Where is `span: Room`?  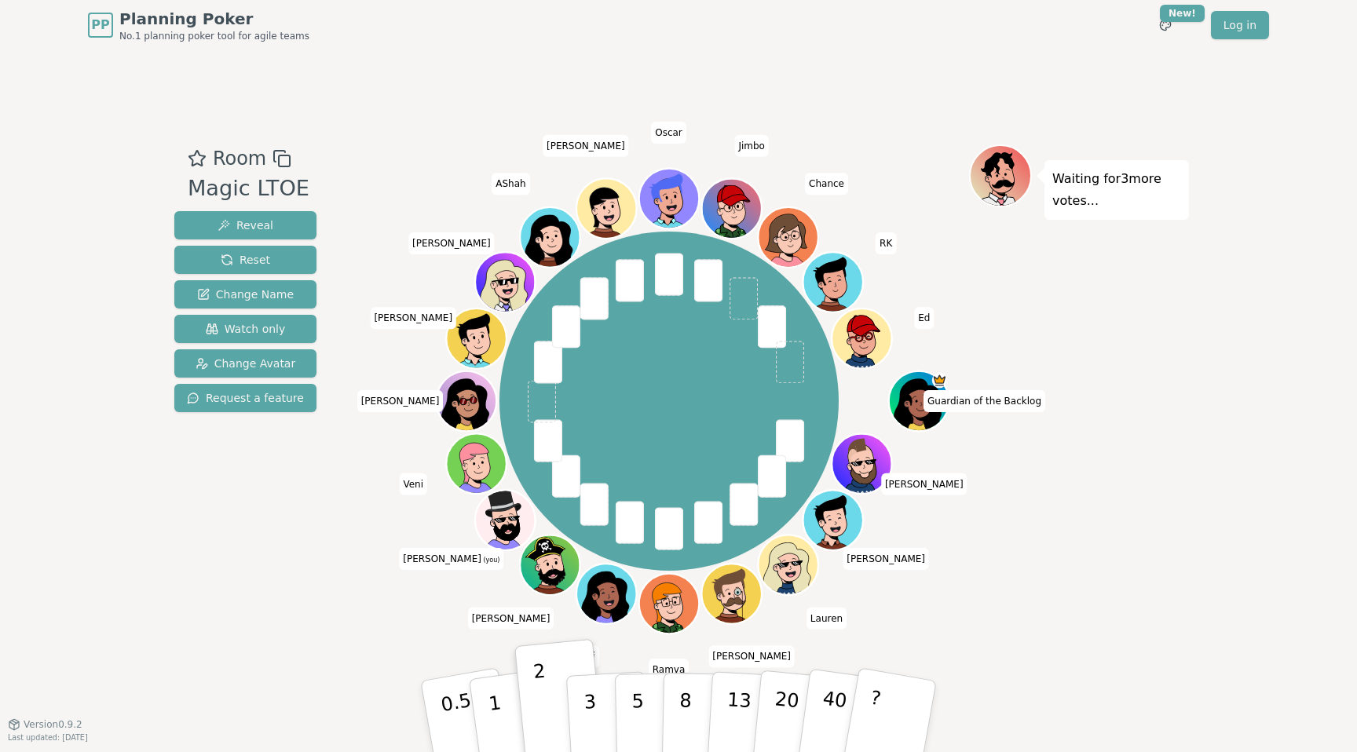
span: Room is located at coordinates (239, 159).